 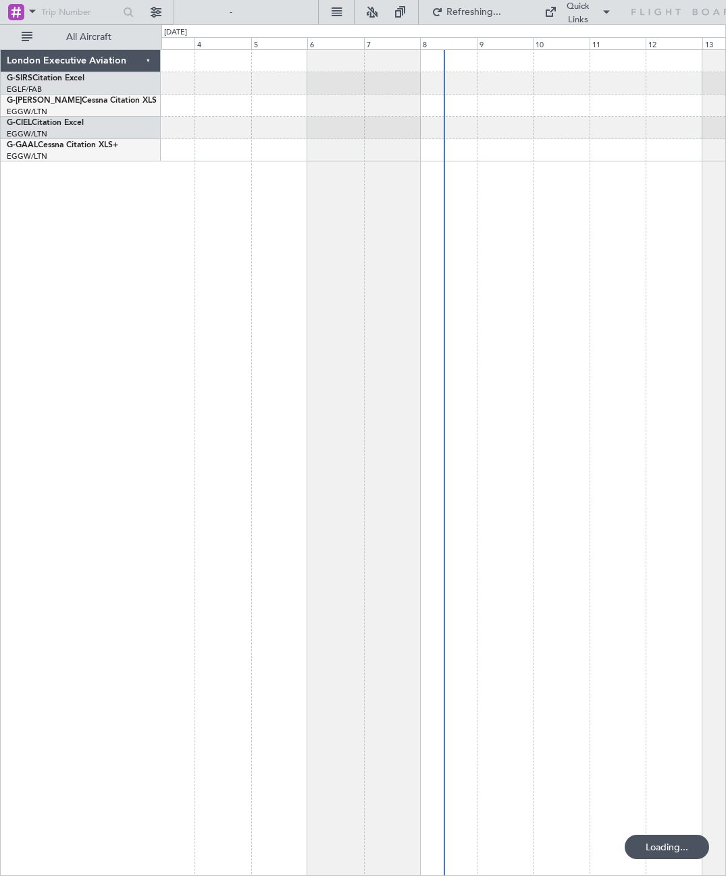 What do you see at coordinates (505, 43) in the screenshot?
I see `div: 9` at bounding box center [505, 43].